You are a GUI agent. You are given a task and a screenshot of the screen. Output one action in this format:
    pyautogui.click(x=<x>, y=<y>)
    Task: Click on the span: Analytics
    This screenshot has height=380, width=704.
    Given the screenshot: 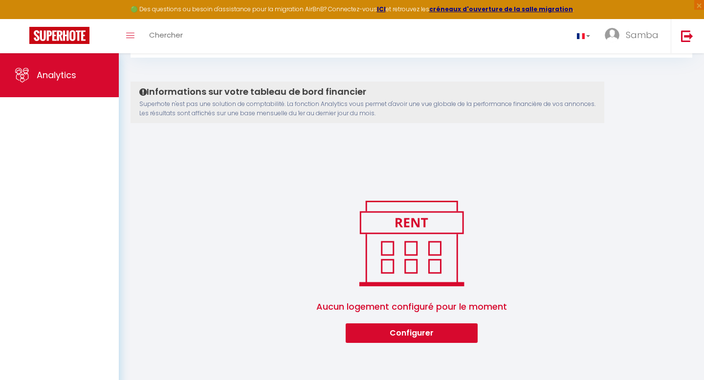 What is the action you would take?
    pyautogui.click(x=56, y=75)
    